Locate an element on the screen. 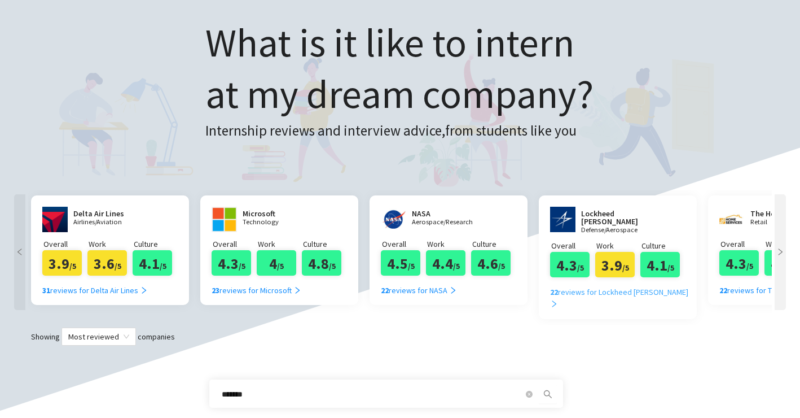 The image size is (800, 418). div: 3.6 is located at coordinates (107, 262).